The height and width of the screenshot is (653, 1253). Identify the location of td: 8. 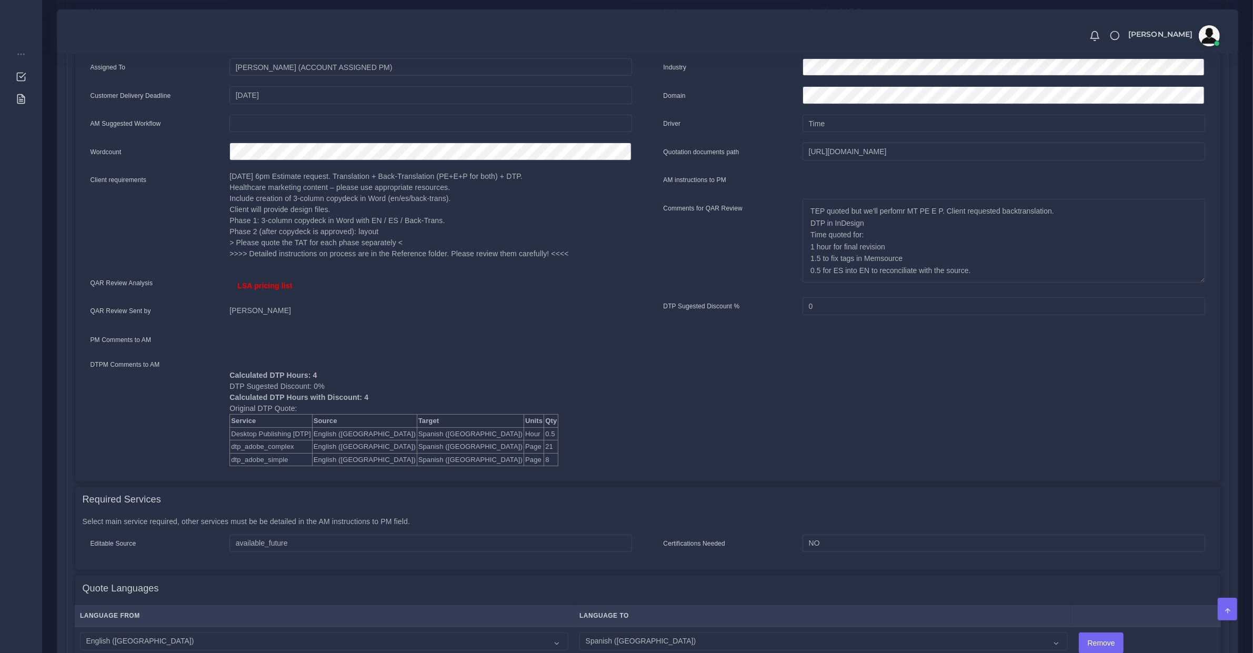
(551, 460).